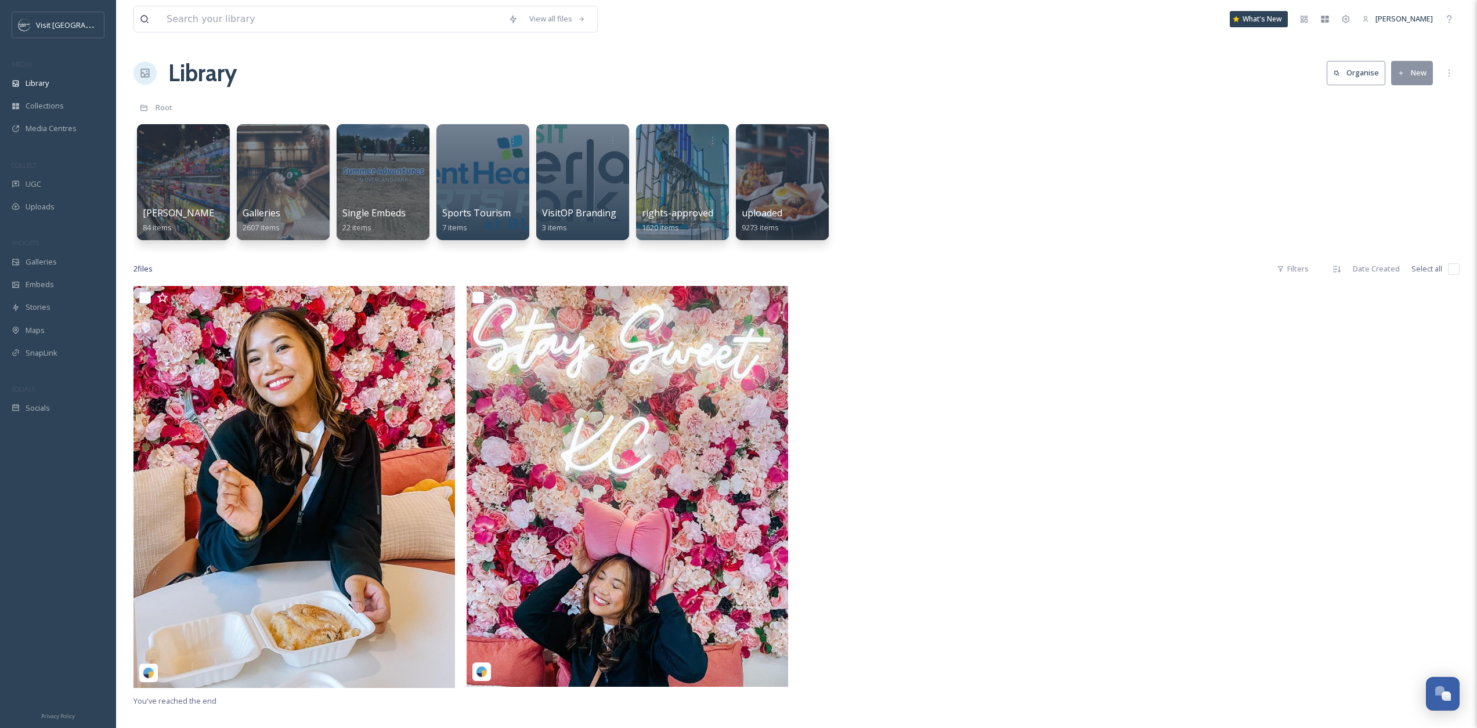  What do you see at coordinates (261, 227) in the screenshot?
I see `span: 2607 items` at bounding box center [261, 227].